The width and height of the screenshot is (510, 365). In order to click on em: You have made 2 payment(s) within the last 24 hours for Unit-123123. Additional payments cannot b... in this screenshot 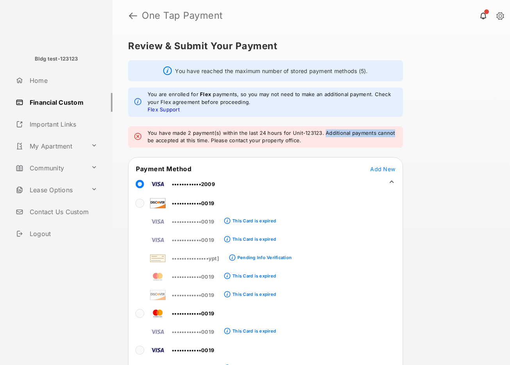, I will do `click(272, 137)`.